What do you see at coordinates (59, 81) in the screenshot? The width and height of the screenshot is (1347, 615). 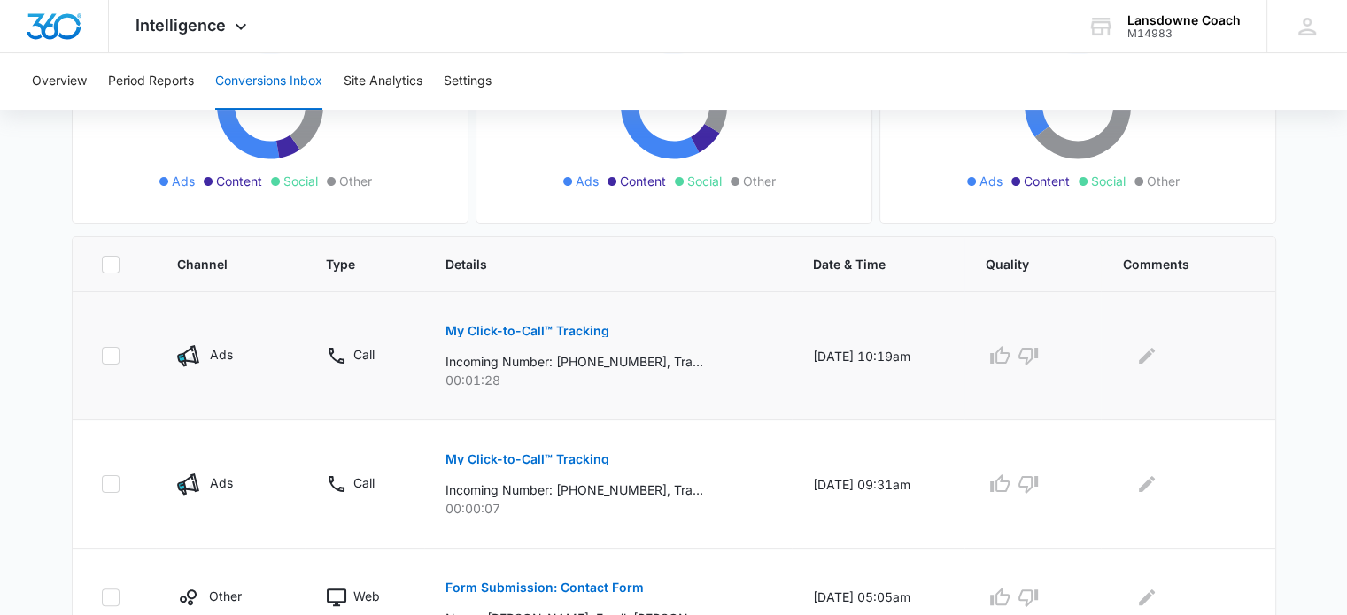 I see `button: Overview` at bounding box center [59, 81].